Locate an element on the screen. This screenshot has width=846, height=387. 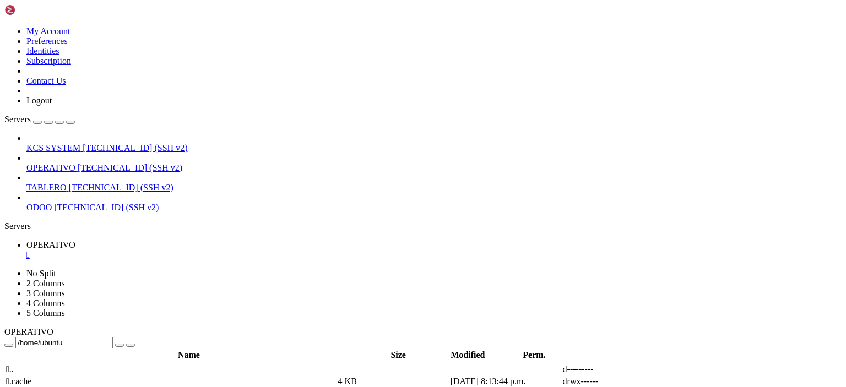
a: Contact Us is located at coordinates (46, 80).